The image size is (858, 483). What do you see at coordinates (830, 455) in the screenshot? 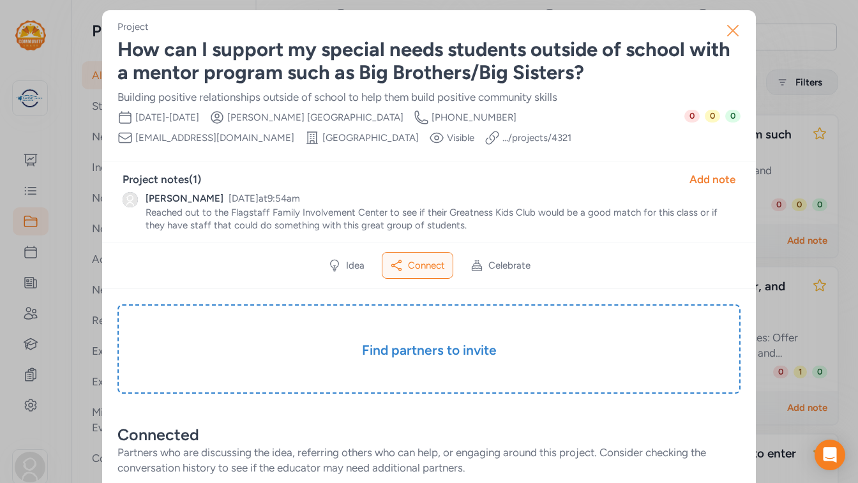
I see `div: Open Intercom Messenger` at bounding box center [830, 455].